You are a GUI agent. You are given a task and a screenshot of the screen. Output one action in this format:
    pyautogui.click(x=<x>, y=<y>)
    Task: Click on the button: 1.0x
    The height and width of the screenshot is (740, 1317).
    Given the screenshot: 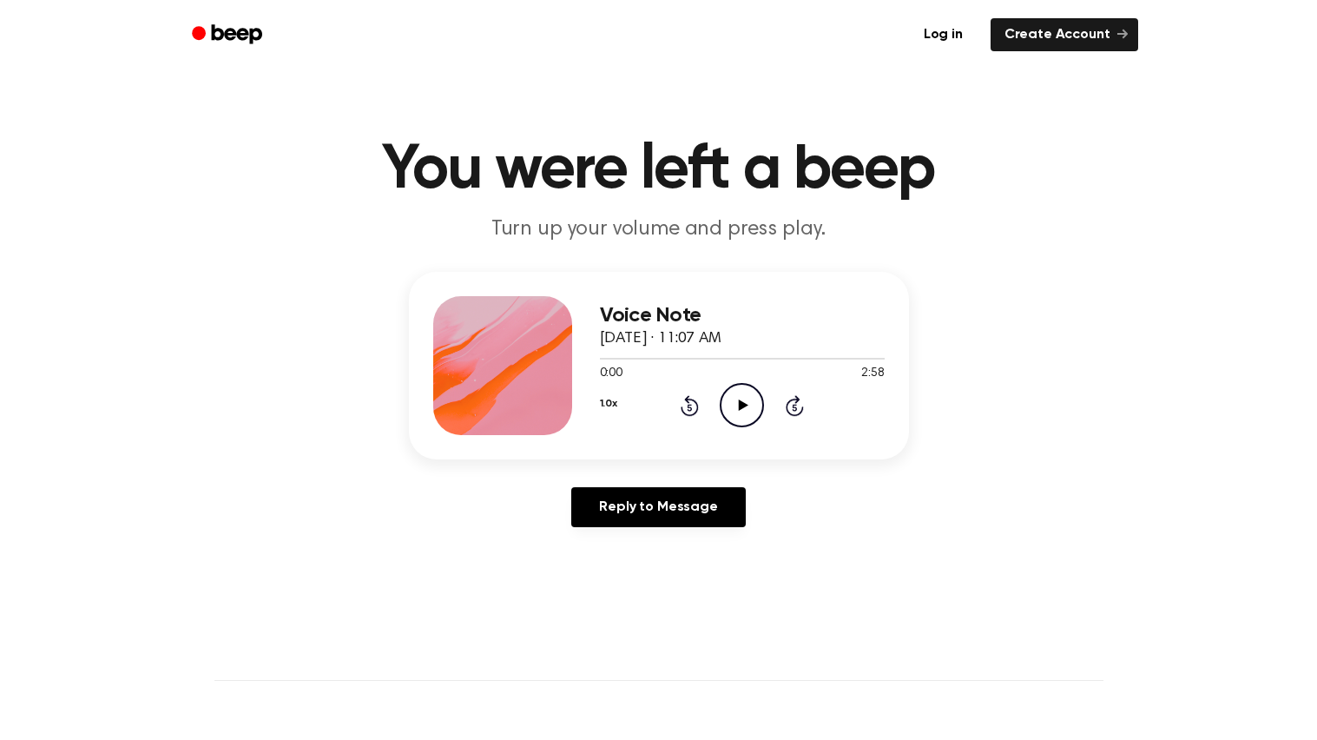 What is the action you would take?
    pyautogui.click(x=609, y=404)
    